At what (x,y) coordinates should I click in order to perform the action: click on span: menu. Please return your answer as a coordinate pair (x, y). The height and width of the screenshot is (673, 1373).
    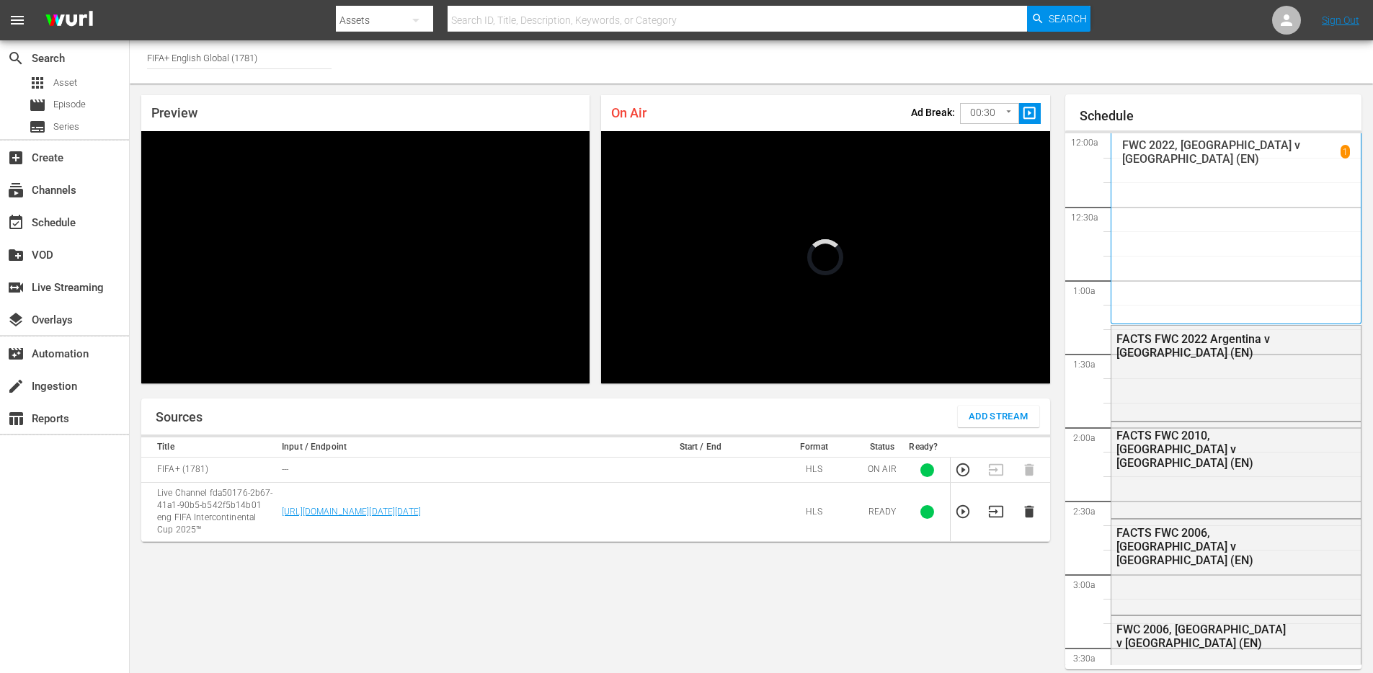
    Looking at the image, I should click on (17, 20).